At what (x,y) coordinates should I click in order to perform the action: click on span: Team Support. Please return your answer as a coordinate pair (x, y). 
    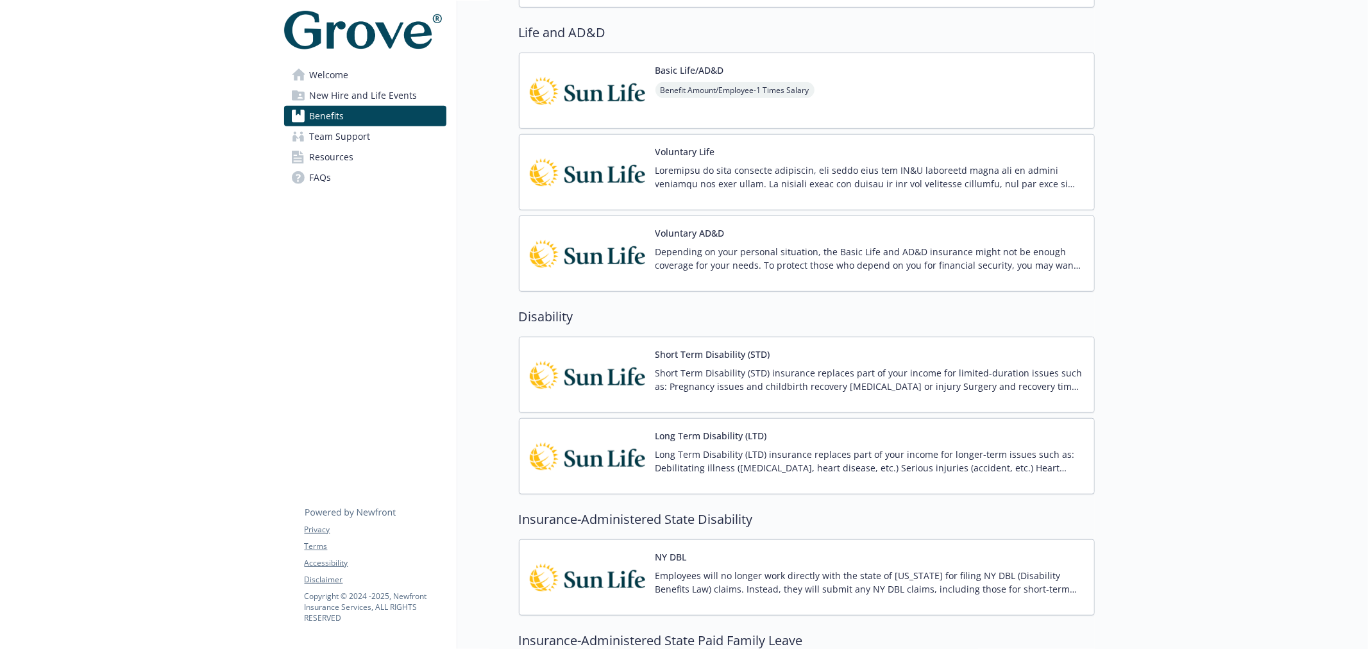
    Looking at the image, I should click on (340, 137).